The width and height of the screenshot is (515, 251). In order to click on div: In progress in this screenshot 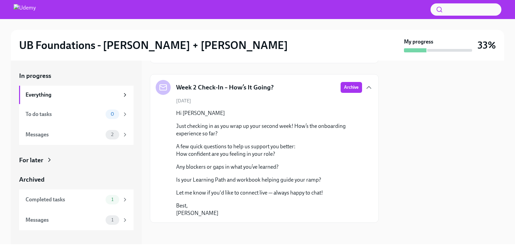, I will do `click(76, 76)`.